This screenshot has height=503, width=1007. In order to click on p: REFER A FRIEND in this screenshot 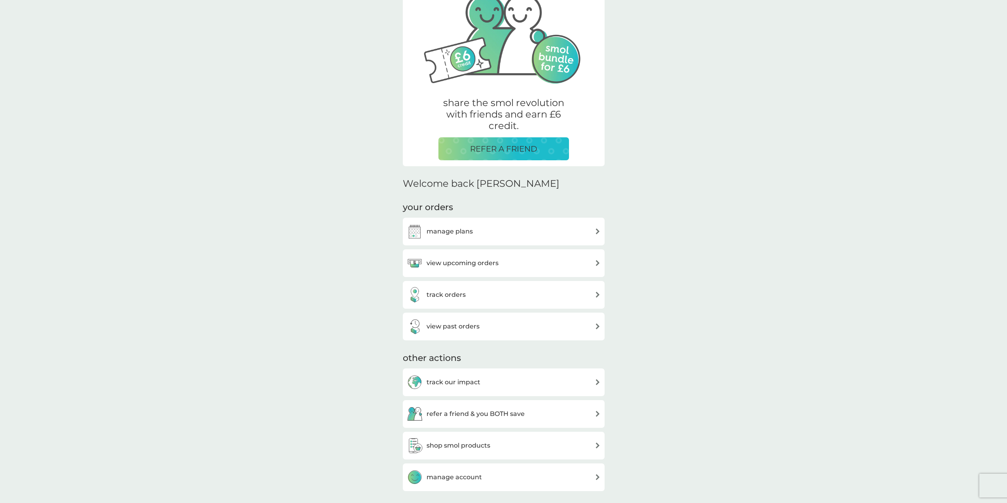, I will do `click(504, 149)`.